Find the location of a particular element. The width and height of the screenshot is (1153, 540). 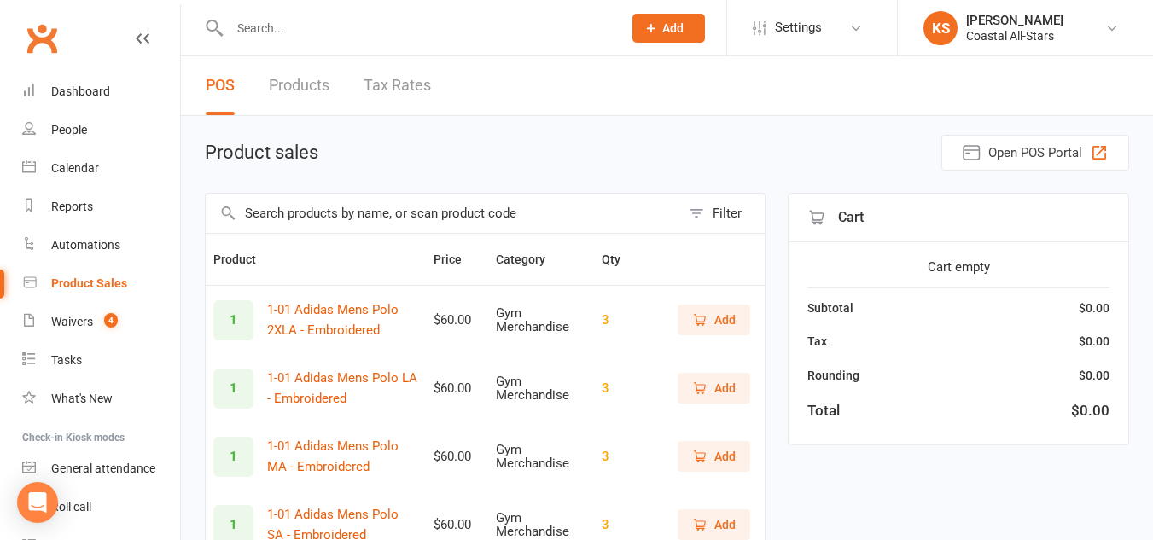

div: Cart is located at coordinates (959, 218).